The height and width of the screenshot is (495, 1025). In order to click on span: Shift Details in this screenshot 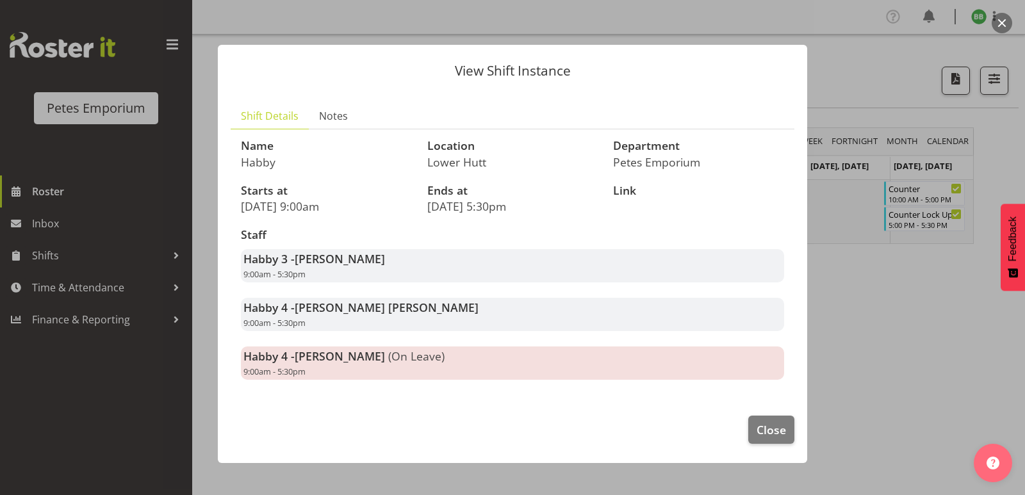, I will do `click(270, 116)`.